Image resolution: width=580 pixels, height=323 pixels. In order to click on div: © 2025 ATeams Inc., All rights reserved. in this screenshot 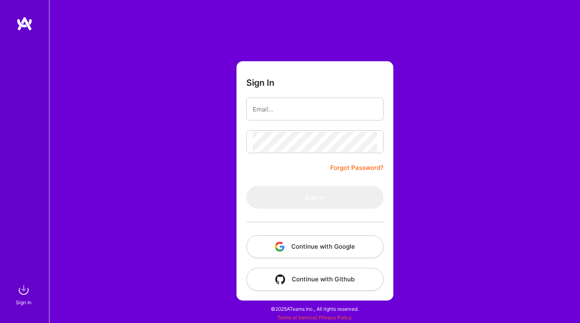, I will do `click(315, 309)`.